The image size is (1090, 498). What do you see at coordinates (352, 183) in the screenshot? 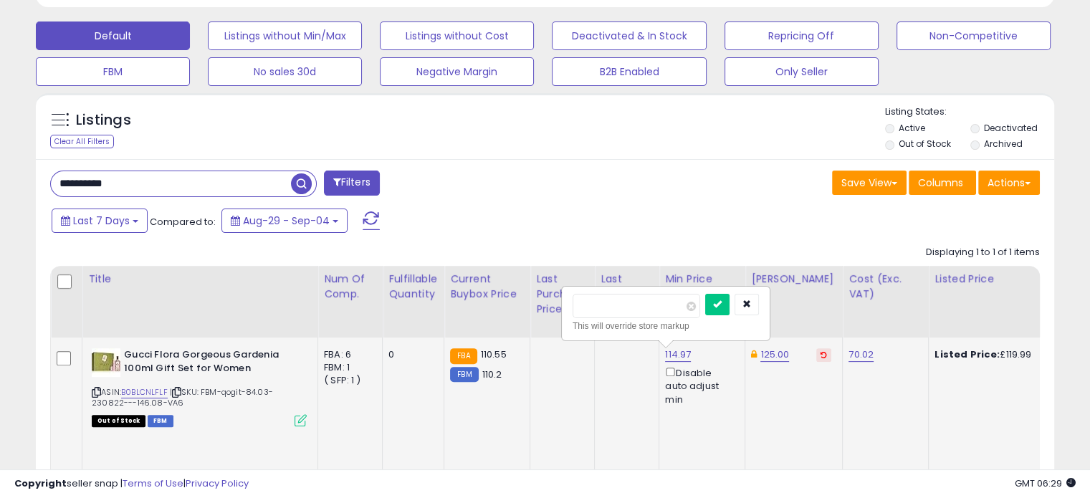
I see `button: Filters` at bounding box center [352, 183].